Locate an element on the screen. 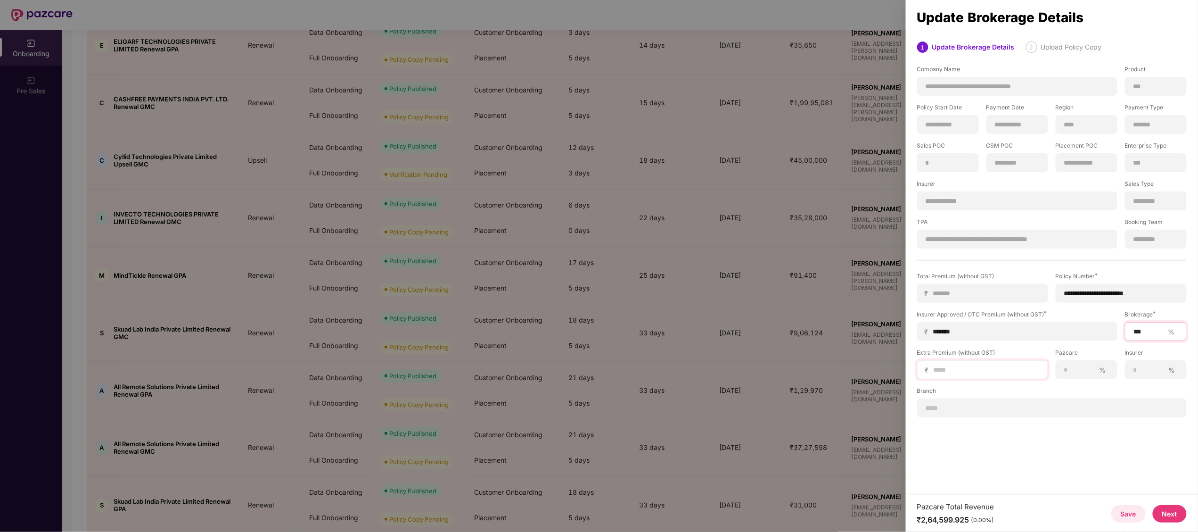  label: Sales Type is located at coordinates (1156, 185).